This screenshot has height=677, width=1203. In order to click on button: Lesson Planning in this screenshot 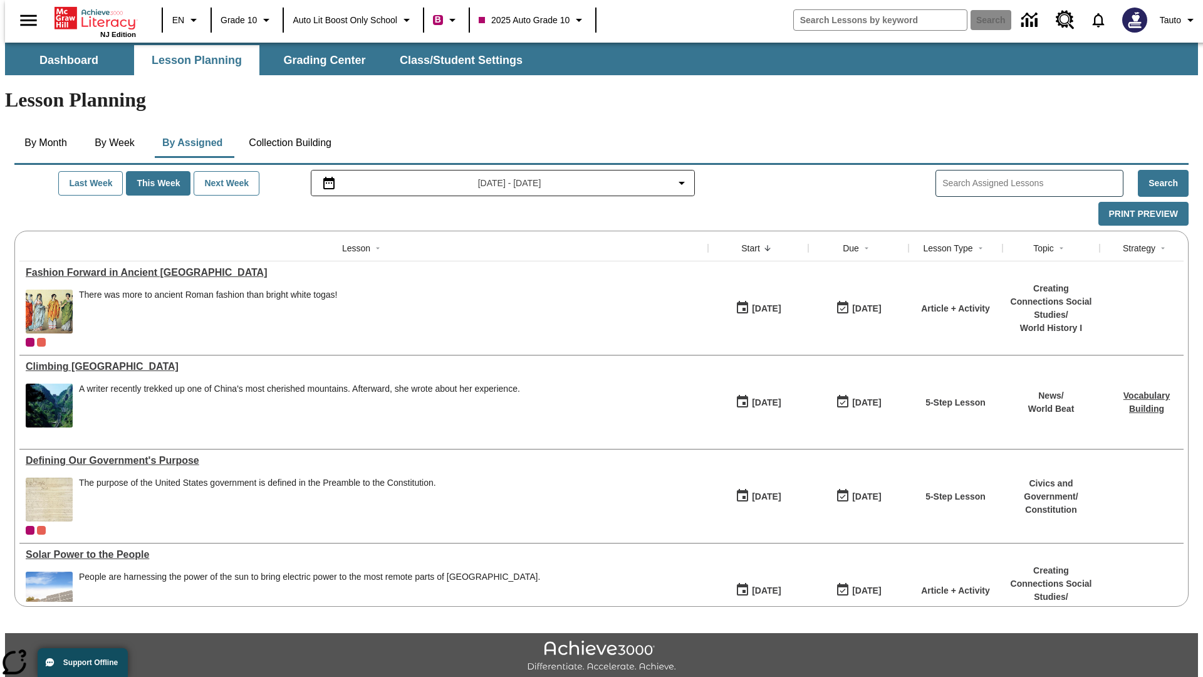, I will do `click(197, 60)`.